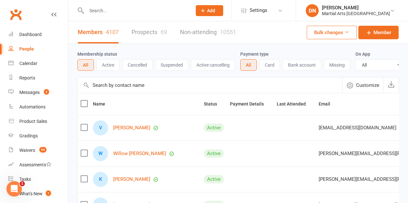 This screenshot has height=203, width=408. Describe the element at coordinates (112, 32) in the screenshot. I see `div: 4107` at that location.